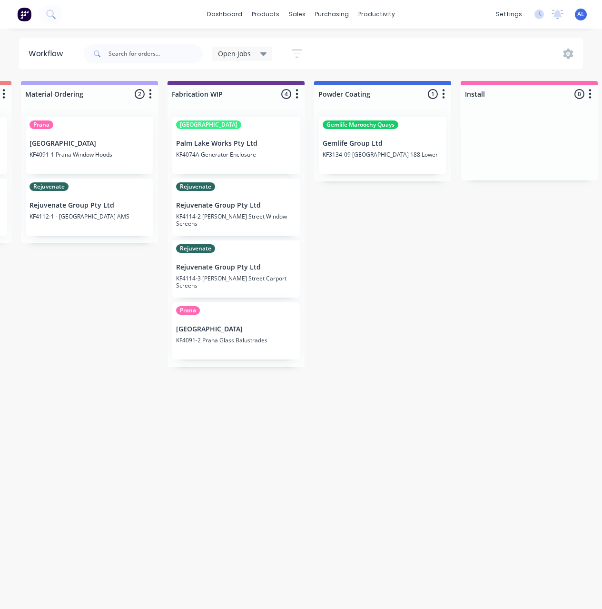  I want to click on p: KF4091-1 Prana Window Hoods, so click(90, 154).